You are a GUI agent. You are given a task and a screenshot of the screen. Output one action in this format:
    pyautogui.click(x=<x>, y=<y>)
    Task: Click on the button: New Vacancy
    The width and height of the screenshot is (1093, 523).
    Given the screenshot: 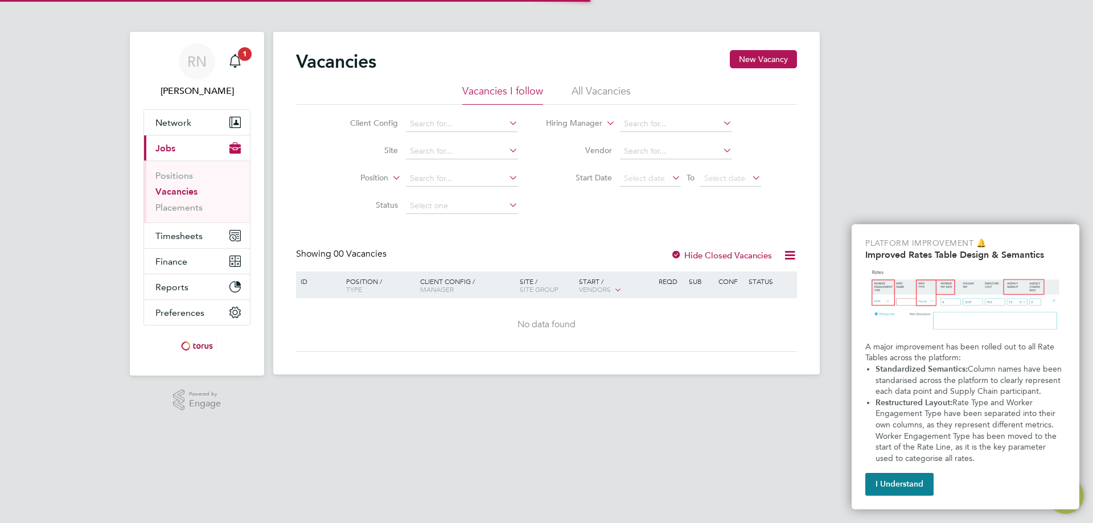 What is the action you would take?
    pyautogui.click(x=764, y=59)
    